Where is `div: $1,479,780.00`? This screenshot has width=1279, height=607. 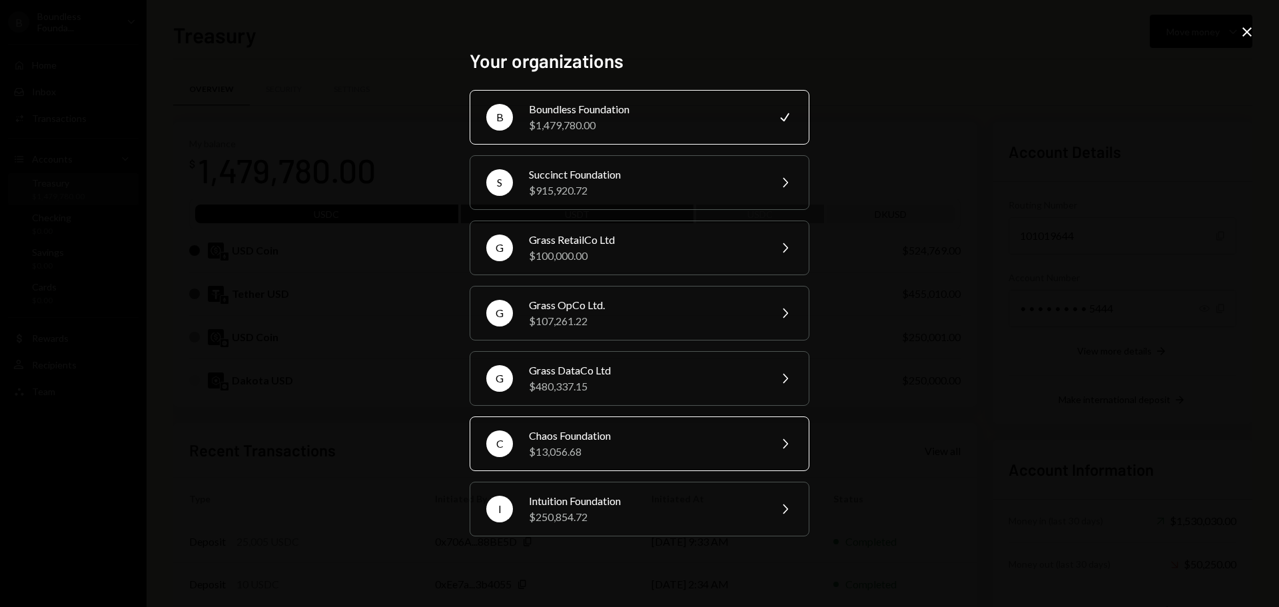 div: $1,479,780.00 is located at coordinates (645, 125).